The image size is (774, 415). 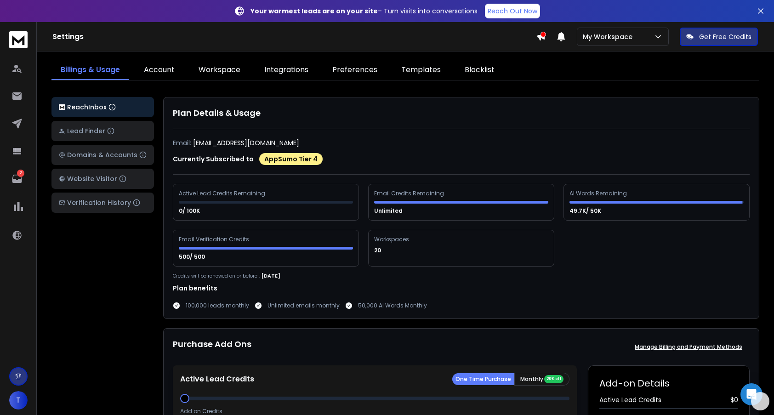 I want to click on p: 0/ 100K, so click(x=190, y=211).